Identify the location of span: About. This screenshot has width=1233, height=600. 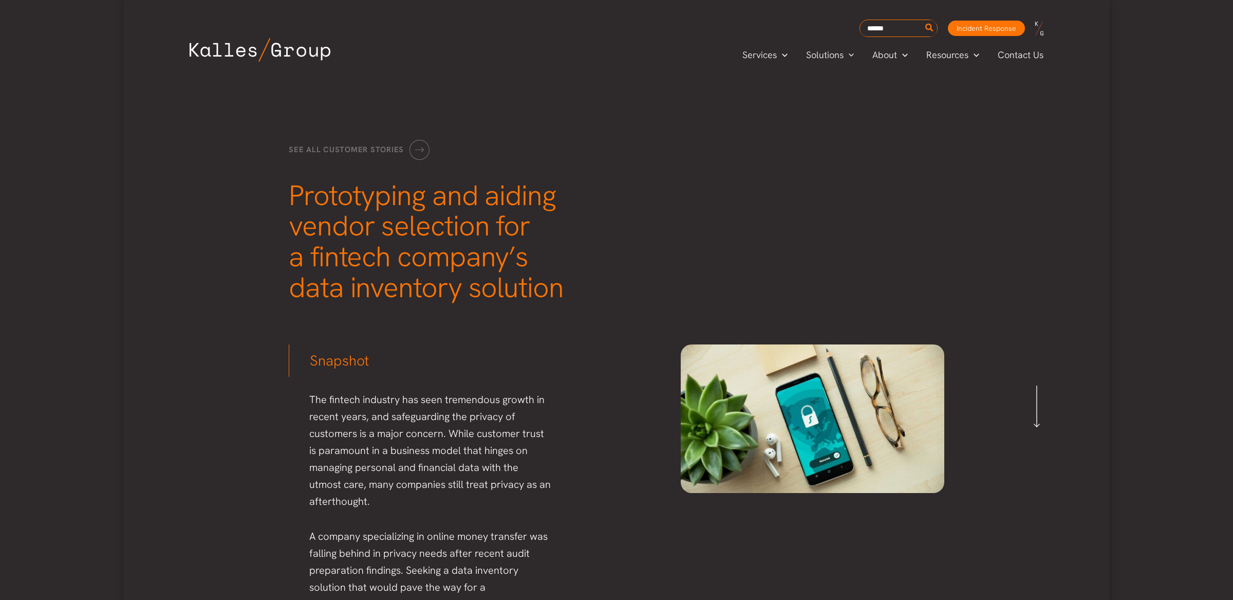
(885, 55).